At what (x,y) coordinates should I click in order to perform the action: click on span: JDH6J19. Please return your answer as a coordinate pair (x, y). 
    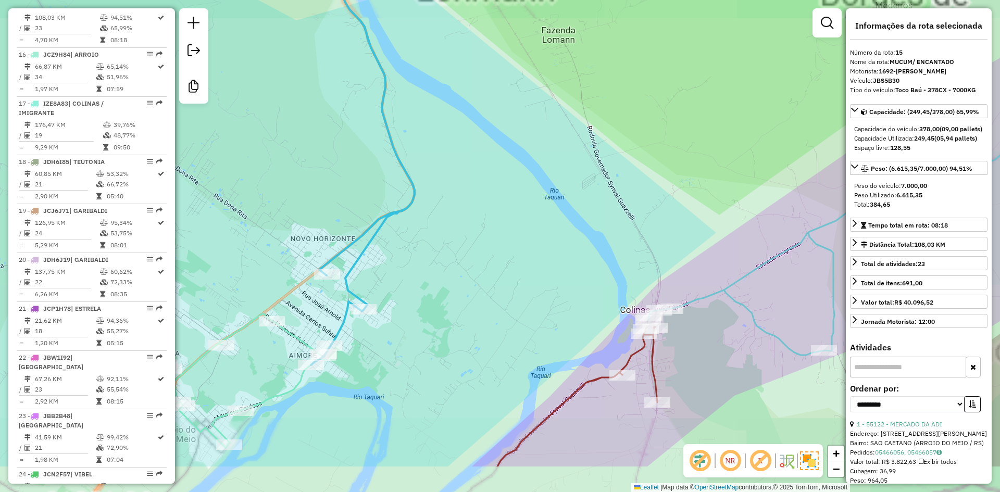
    Looking at the image, I should click on (57, 259).